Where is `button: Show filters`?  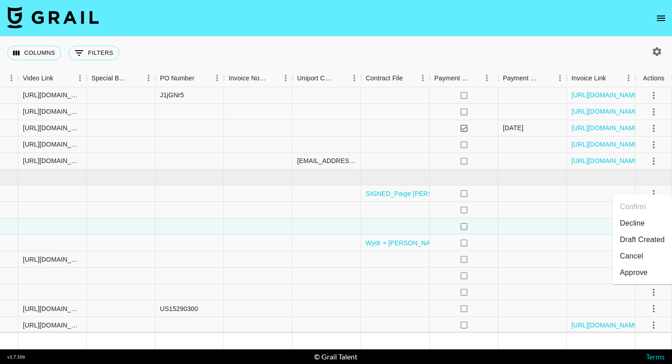
button: Show filters is located at coordinates (94, 53).